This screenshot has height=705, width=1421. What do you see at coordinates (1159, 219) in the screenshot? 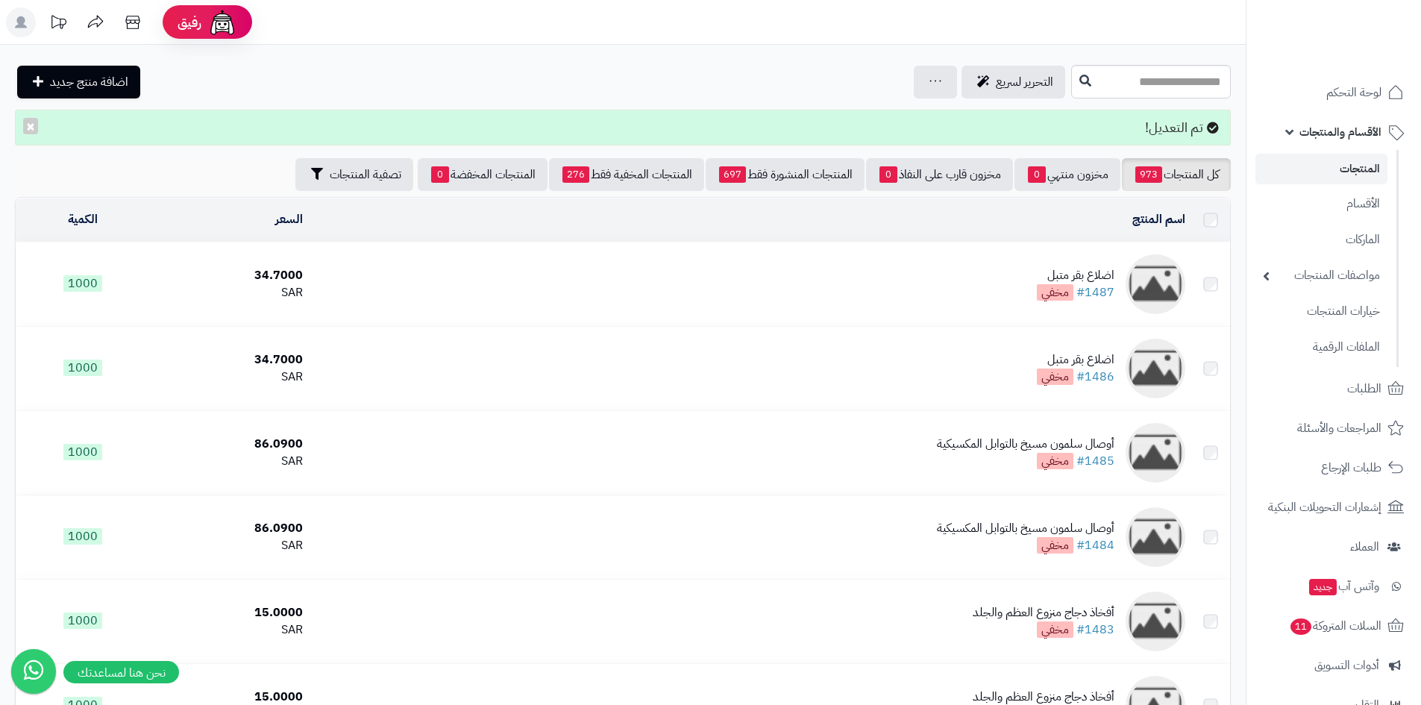
I see `a: اسم المنتج` at bounding box center [1159, 219].